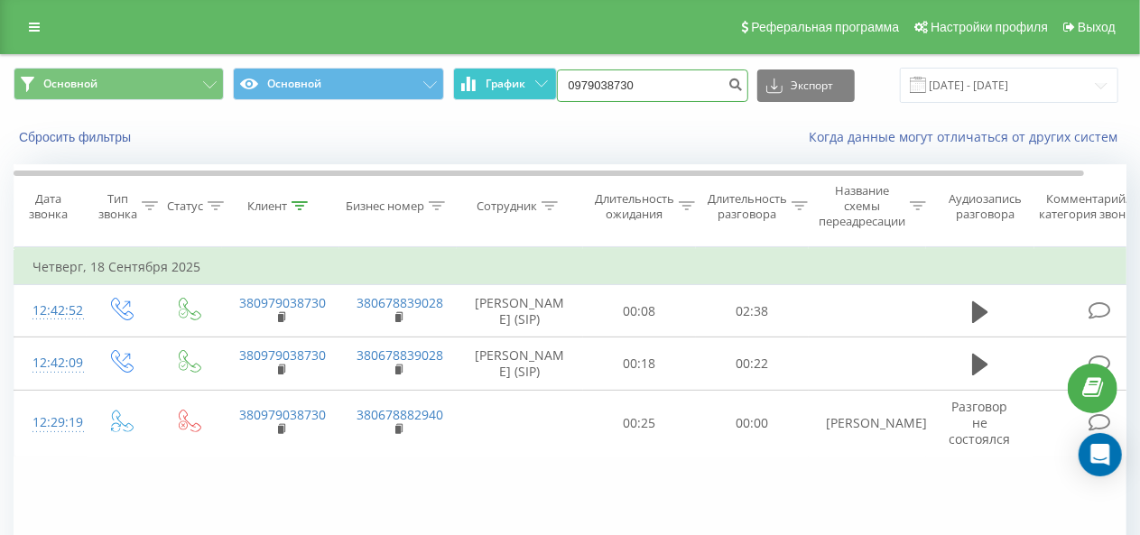  I want to click on div: Open Intercom Messenger, so click(1101, 455).